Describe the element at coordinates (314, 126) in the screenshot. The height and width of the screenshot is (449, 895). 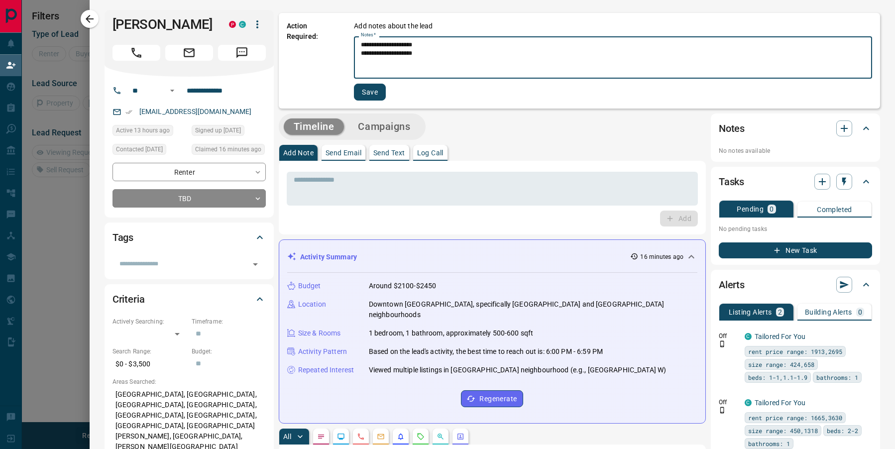
I see `button: Timeline` at that location.